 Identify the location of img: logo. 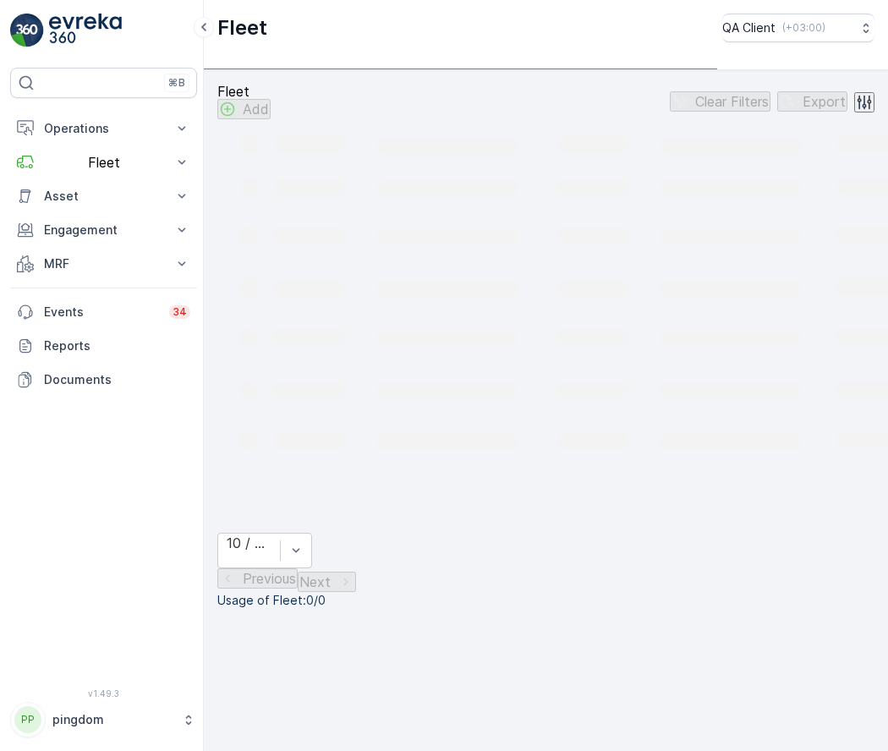
(27, 30).